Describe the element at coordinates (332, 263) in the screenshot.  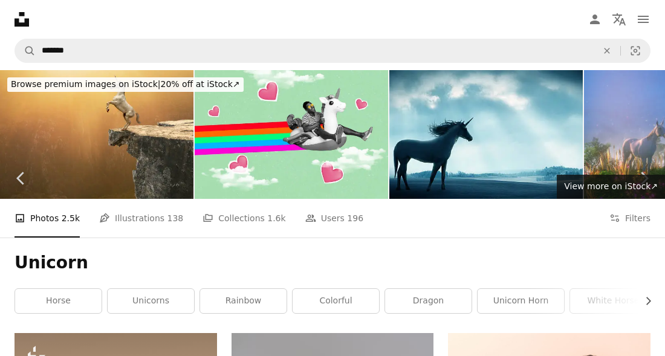
I see `h1: Unicorn` at that location.